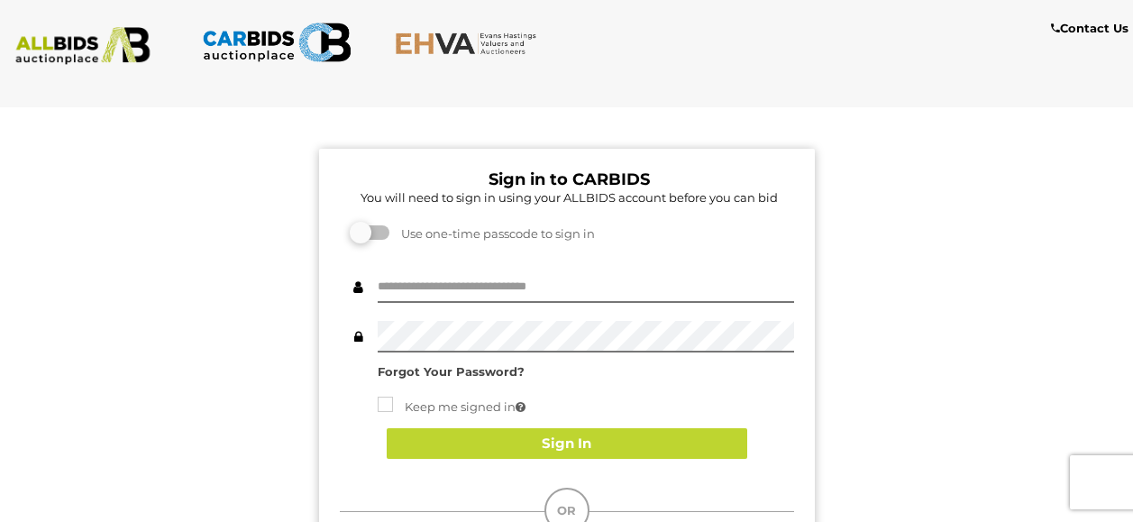  What do you see at coordinates (493, 234) in the screenshot?
I see `span: Use one-time passcode to sign in` at bounding box center [493, 234].